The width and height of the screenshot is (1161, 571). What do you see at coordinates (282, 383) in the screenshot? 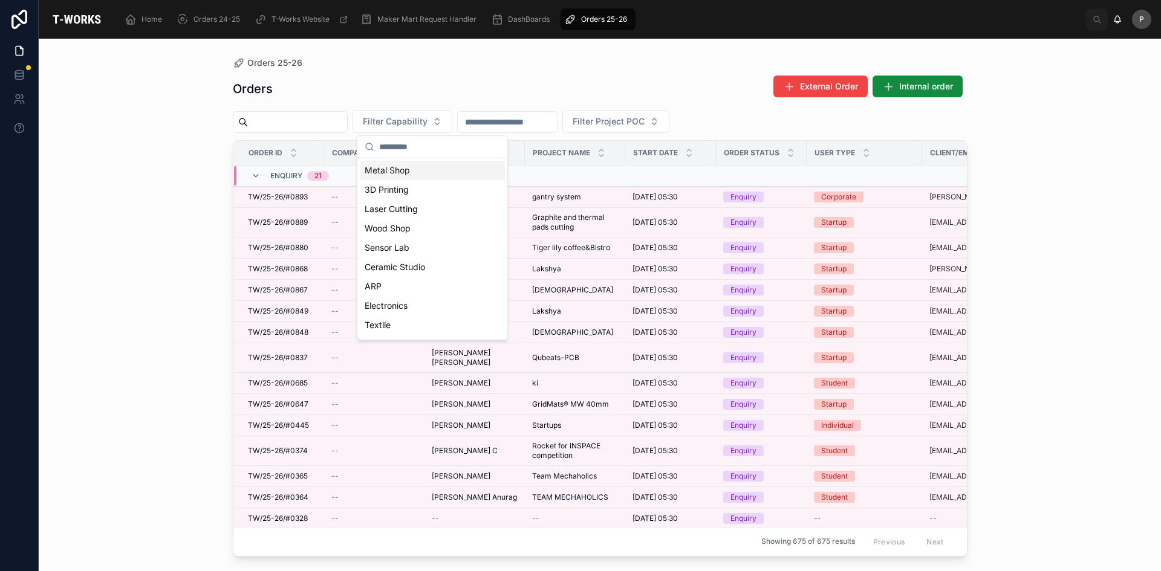
I see `a: TW/25-26/#0685` at bounding box center [282, 383].